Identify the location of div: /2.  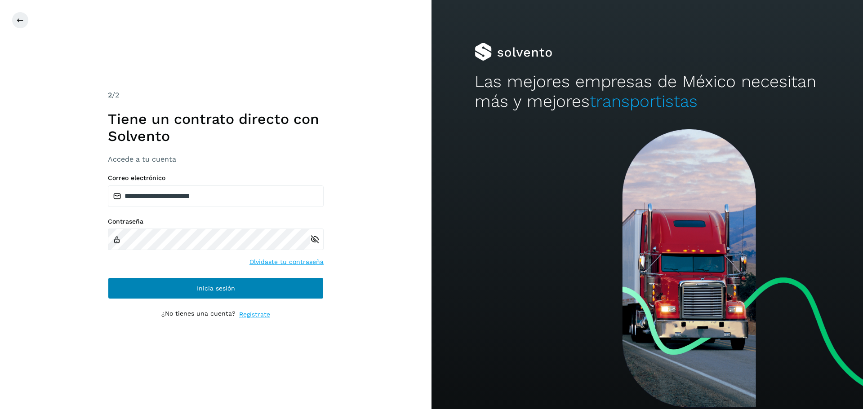
(216, 95).